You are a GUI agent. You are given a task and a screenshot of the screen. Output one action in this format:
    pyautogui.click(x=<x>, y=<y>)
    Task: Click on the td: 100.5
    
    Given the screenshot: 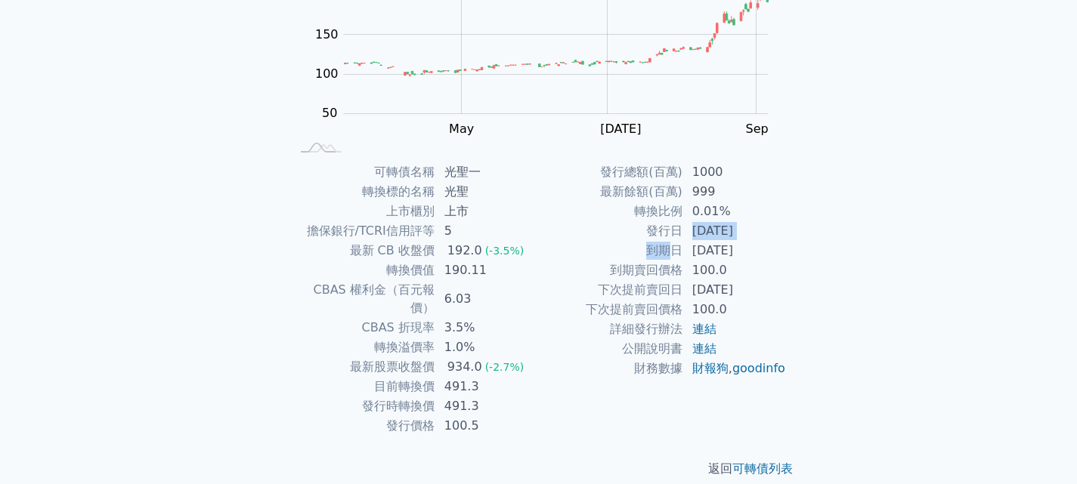 What is the action you would take?
    pyautogui.click(x=487, y=426)
    